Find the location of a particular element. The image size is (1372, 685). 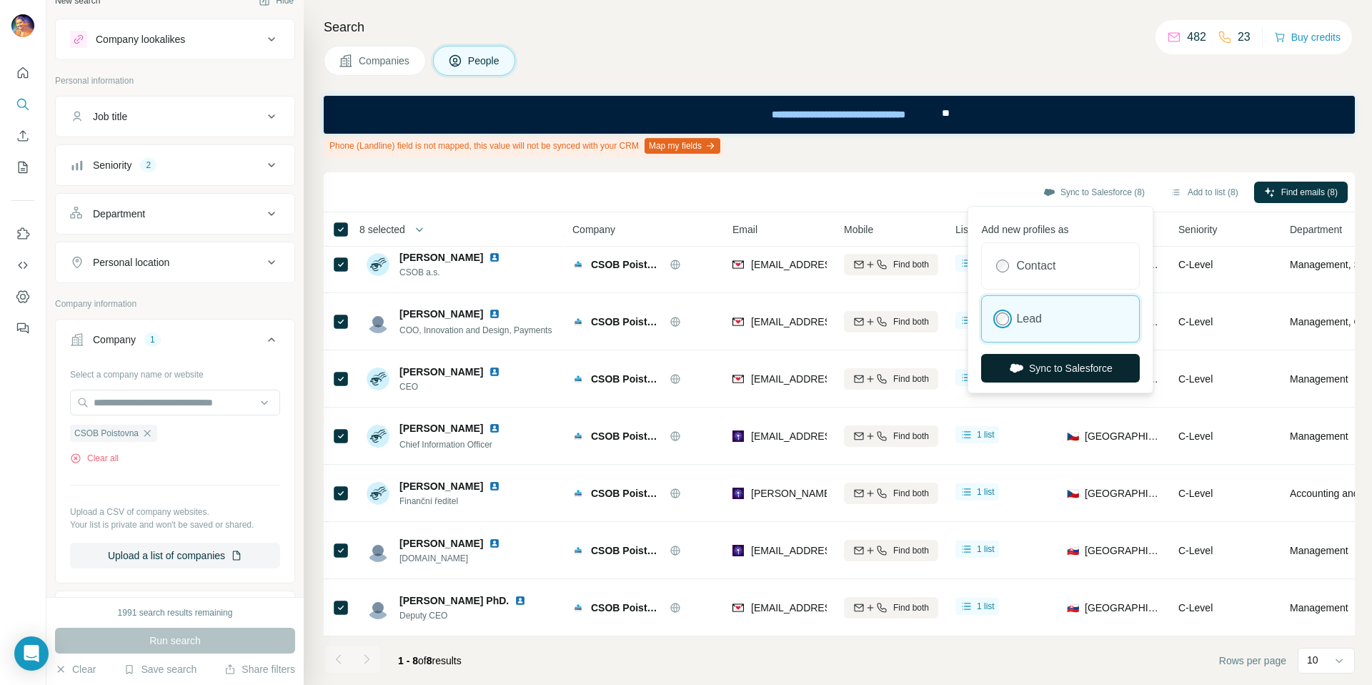

span: Email is located at coordinates (745, 229).